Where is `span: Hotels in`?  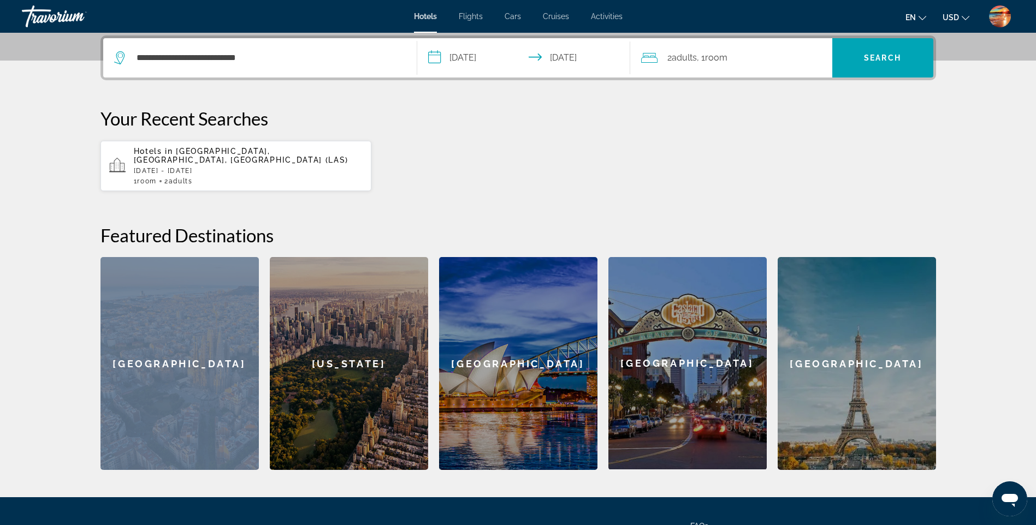
span: Hotels in is located at coordinates (153, 151).